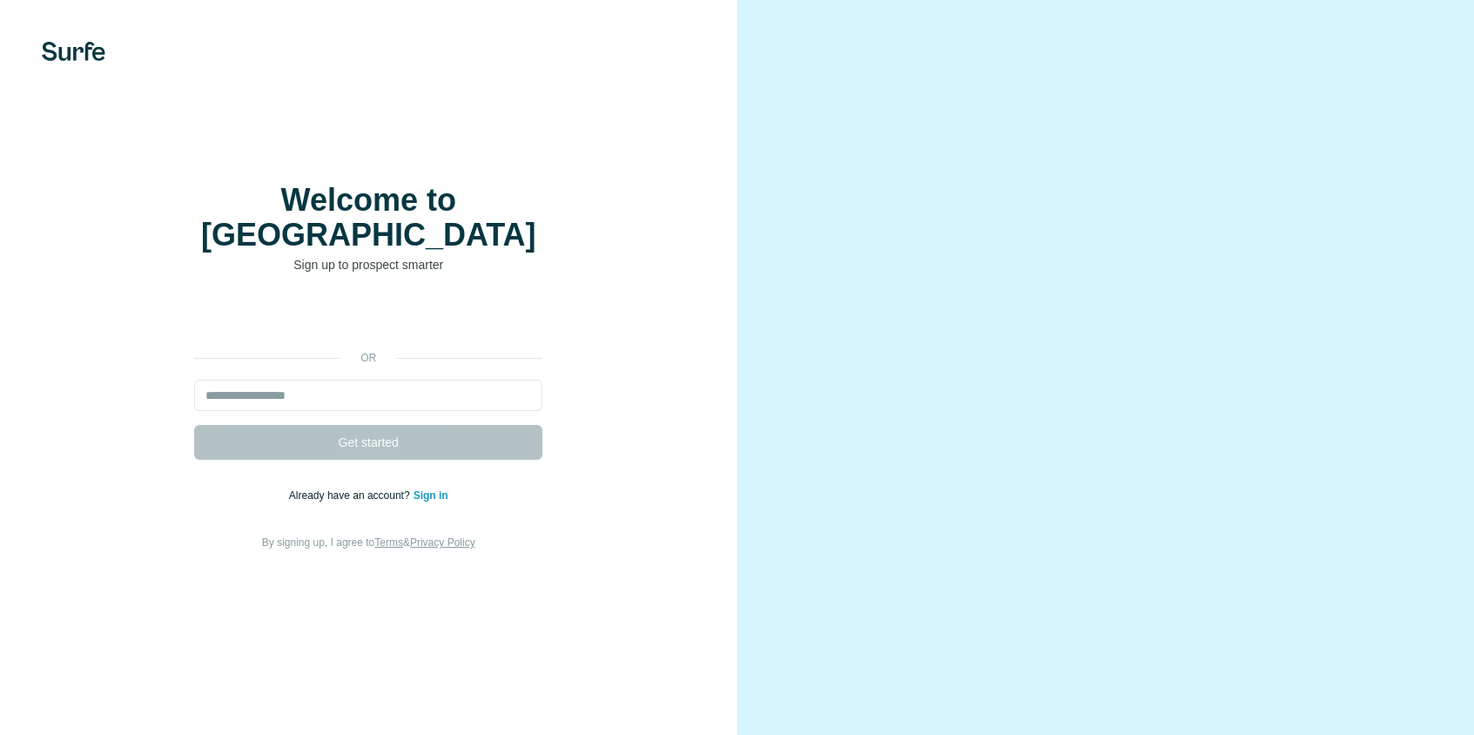 This screenshot has height=735, width=1474. I want to click on p: Sign up to prospect smarter, so click(368, 265).